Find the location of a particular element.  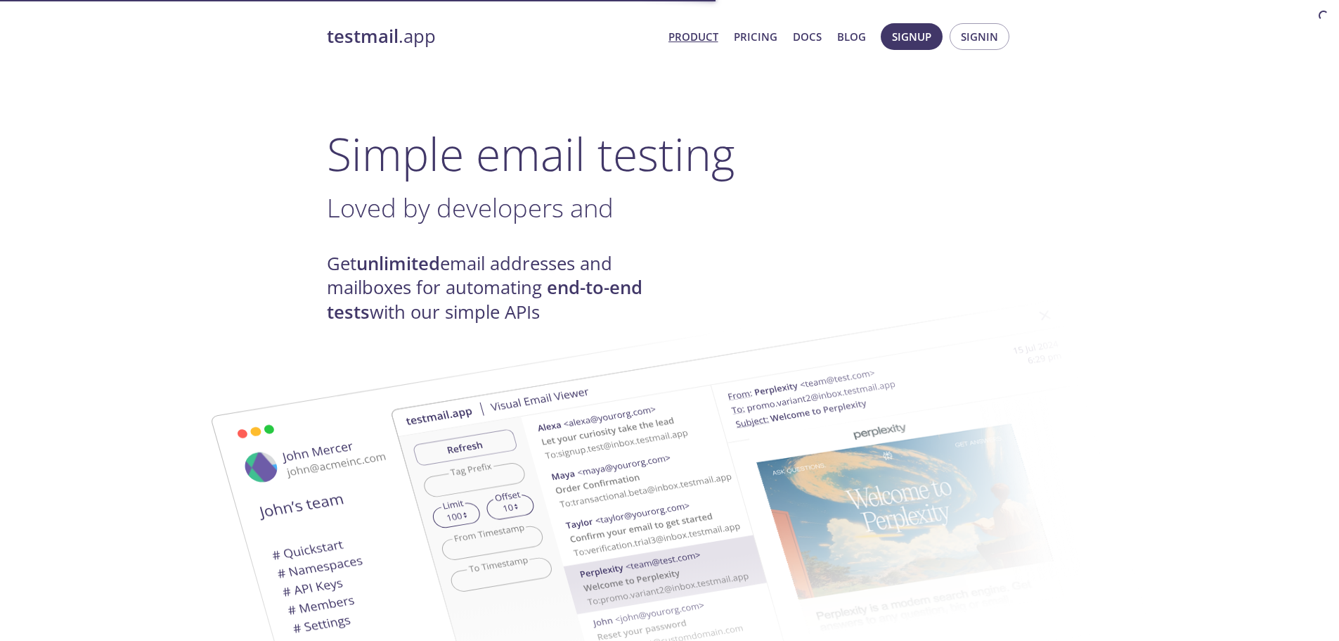

a: Pricing is located at coordinates (756, 37).